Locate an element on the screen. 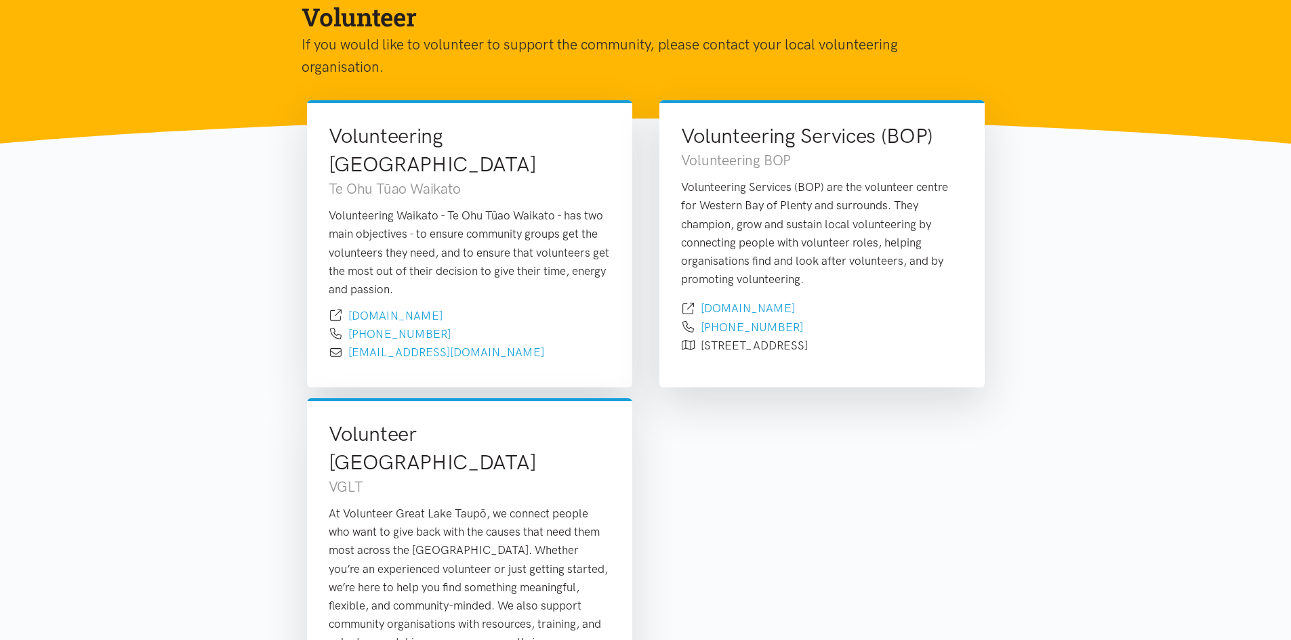 This screenshot has width=1291, height=640. p: Volunteering Services (BOP) are the volunteer centre for Western Bay of Plenty and surrounds. The... is located at coordinates (822, 233).